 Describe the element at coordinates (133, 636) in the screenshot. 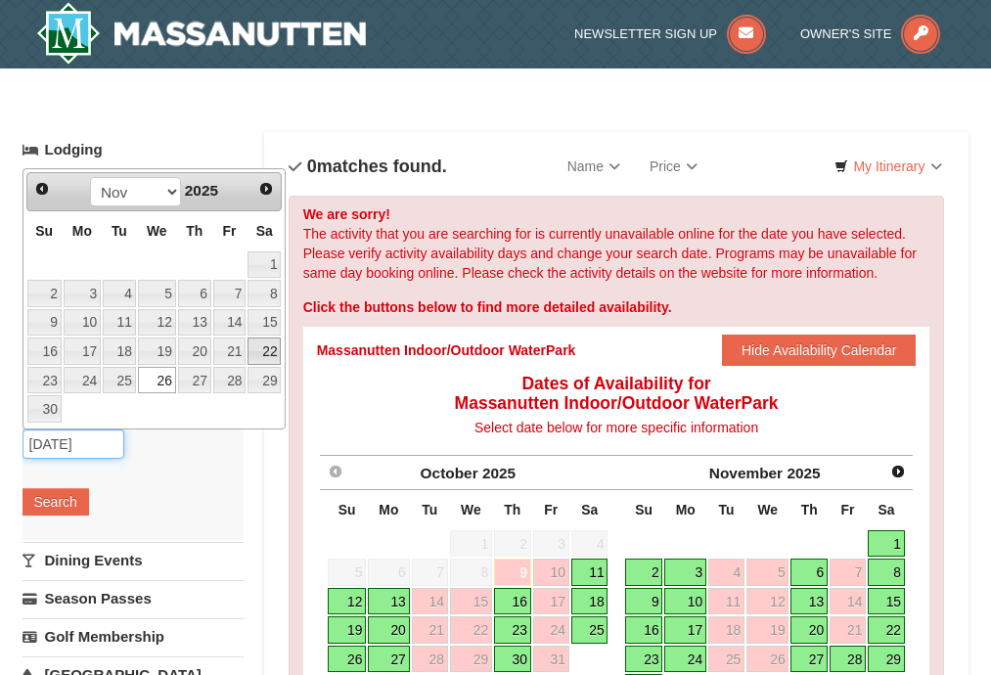

I see `a: Golf Membership` at that location.